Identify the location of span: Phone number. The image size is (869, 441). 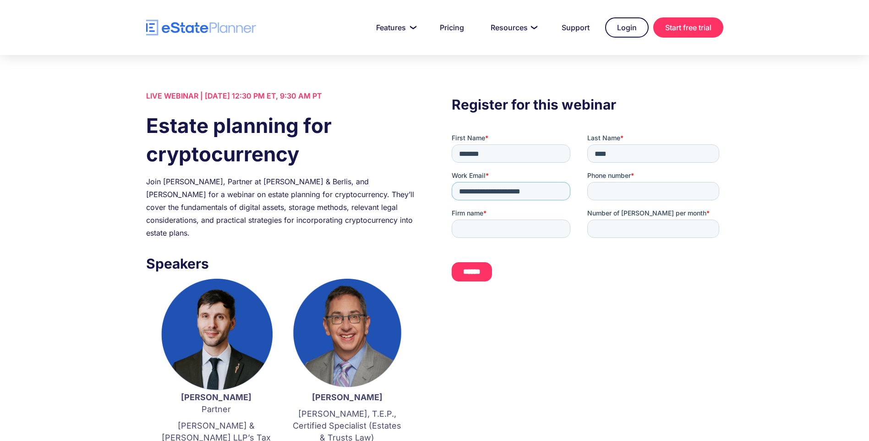
(157, 42).